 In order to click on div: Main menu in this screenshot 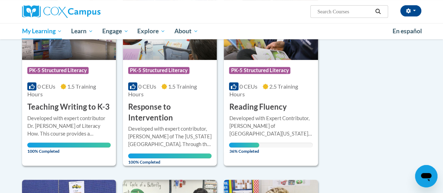, I will do `click(222, 31)`.